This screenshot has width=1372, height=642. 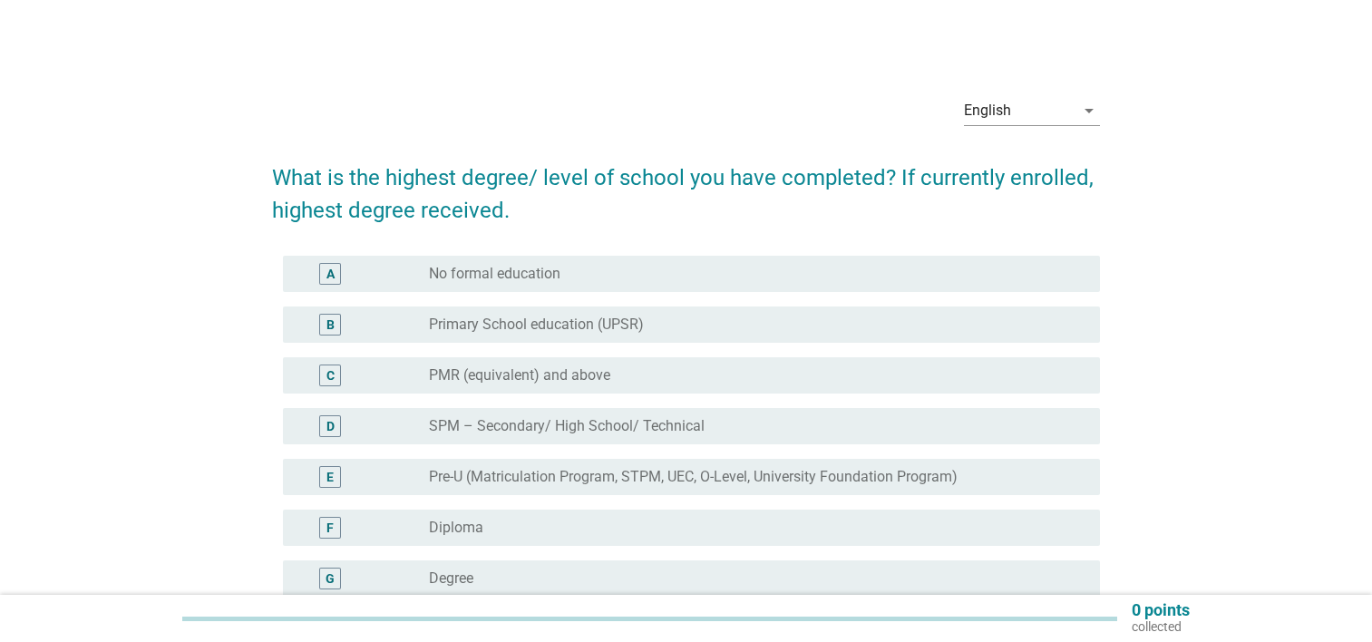 I want to click on label: Diploma, so click(x=456, y=528).